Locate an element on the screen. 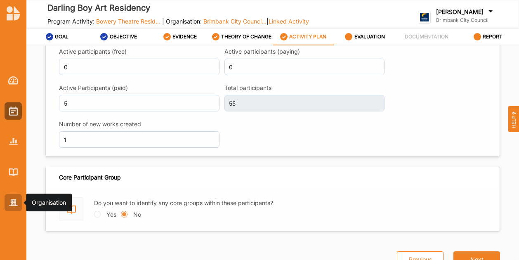 The height and width of the screenshot is (260, 519). label: EVALUATION is located at coordinates (369, 37).